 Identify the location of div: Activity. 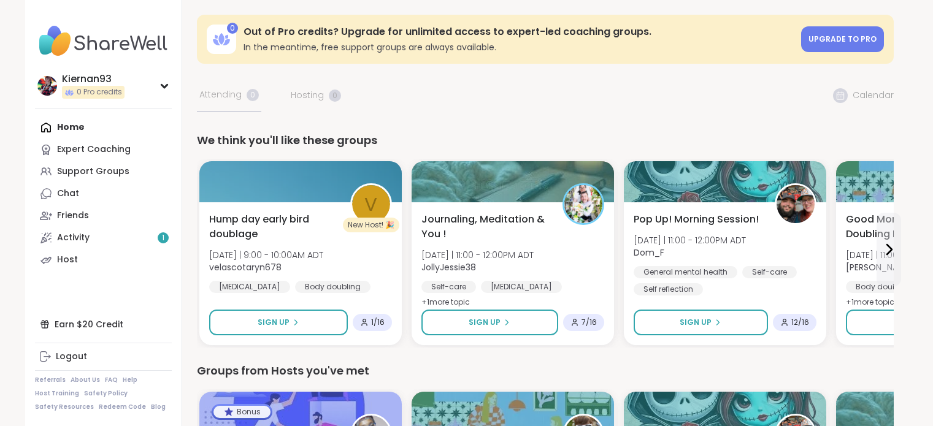
(73, 238).